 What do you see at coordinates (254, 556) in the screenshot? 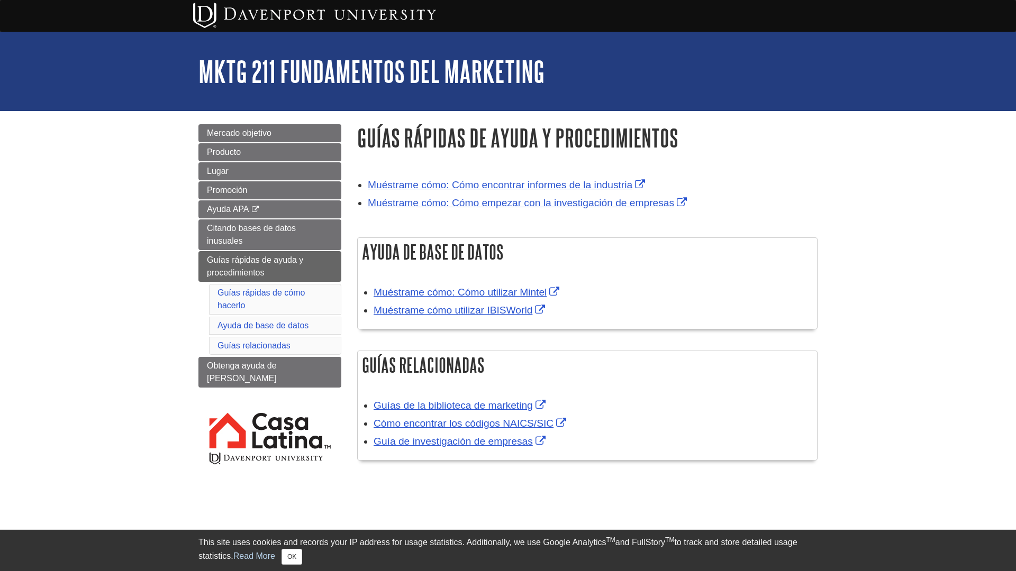
I see `a: Read More` at bounding box center [254, 556].